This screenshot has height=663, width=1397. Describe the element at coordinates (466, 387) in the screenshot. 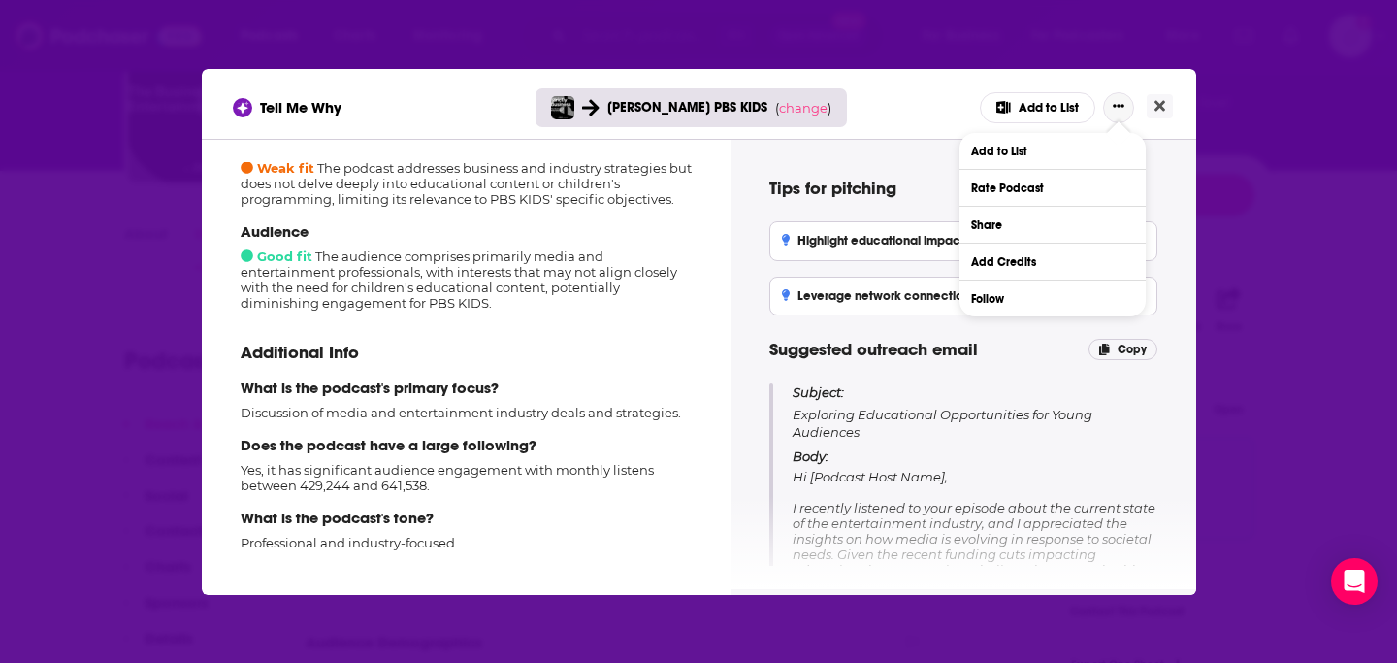

I see `p: What is the podcast's primary focus?` at that location.